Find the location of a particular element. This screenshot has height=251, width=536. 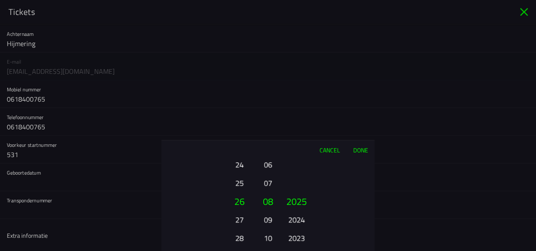

button: 2023 is located at coordinates (296, 238).